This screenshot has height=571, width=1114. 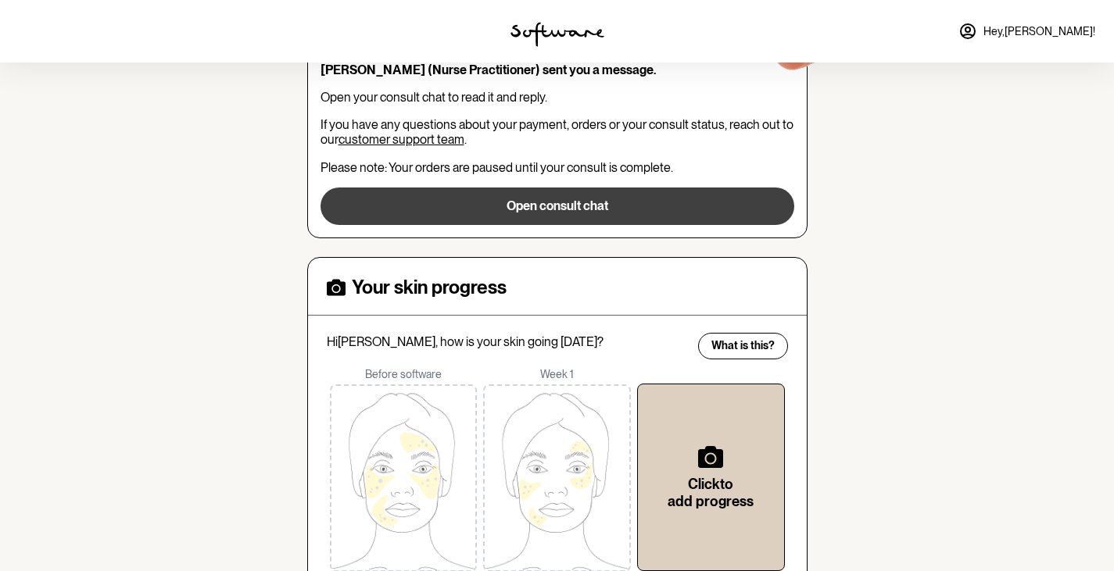 I want to click on p: If you have any questions about your payment, orders or your consult status, reach out to our ., so click(x=557, y=132).